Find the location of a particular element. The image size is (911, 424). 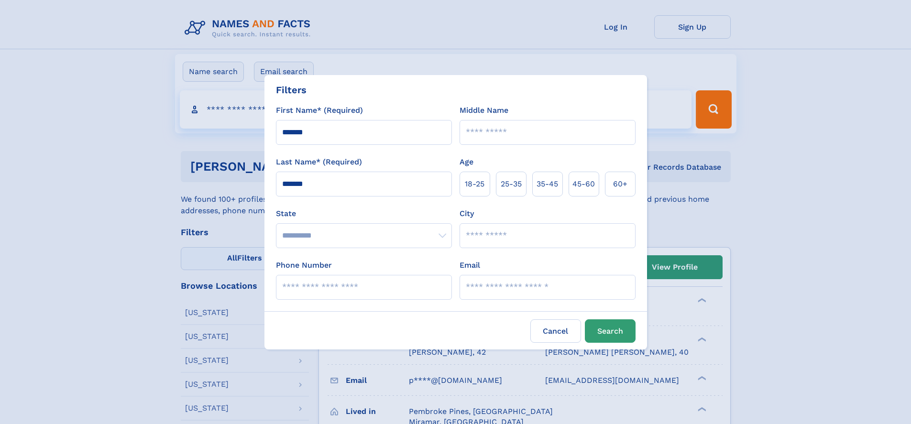

label: First Name* (Required) is located at coordinates (320, 110).